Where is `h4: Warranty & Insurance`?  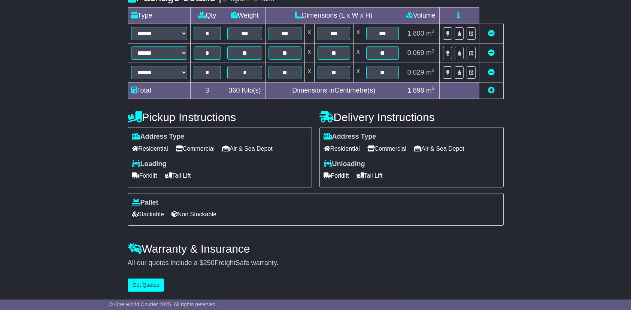 h4: Warranty & Insurance is located at coordinates (316, 248).